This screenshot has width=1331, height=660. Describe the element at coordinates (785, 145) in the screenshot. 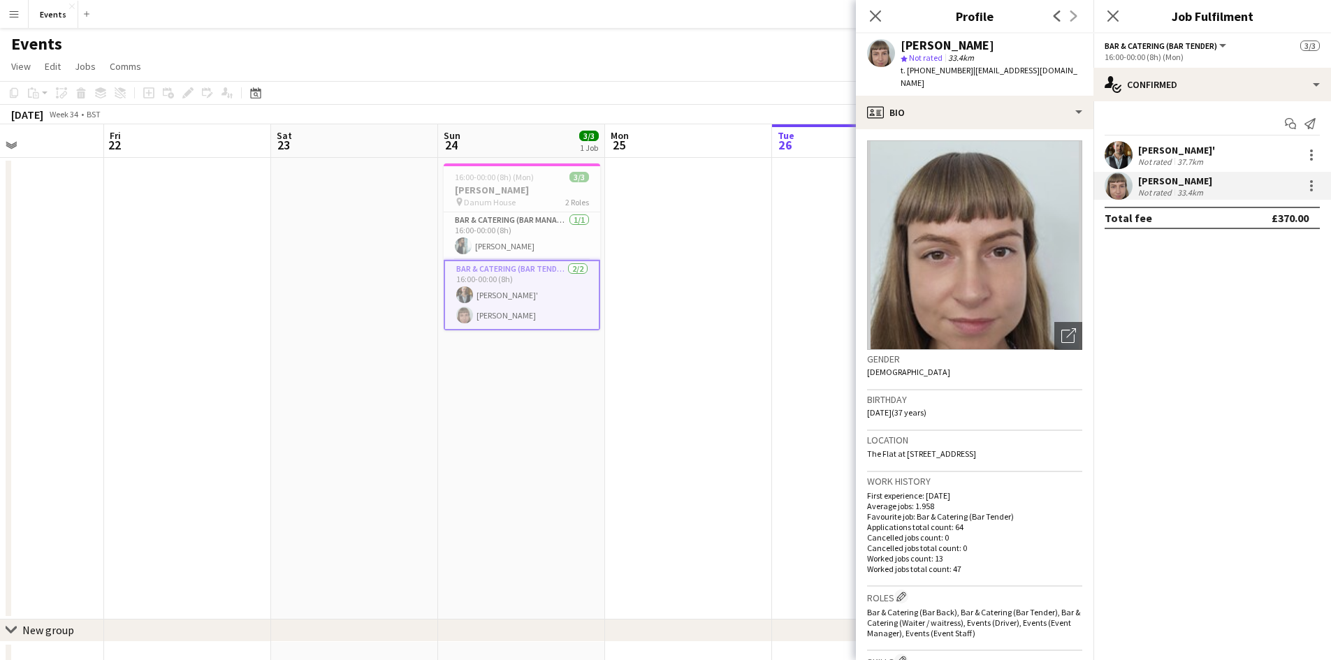

I see `span: 26` at that location.